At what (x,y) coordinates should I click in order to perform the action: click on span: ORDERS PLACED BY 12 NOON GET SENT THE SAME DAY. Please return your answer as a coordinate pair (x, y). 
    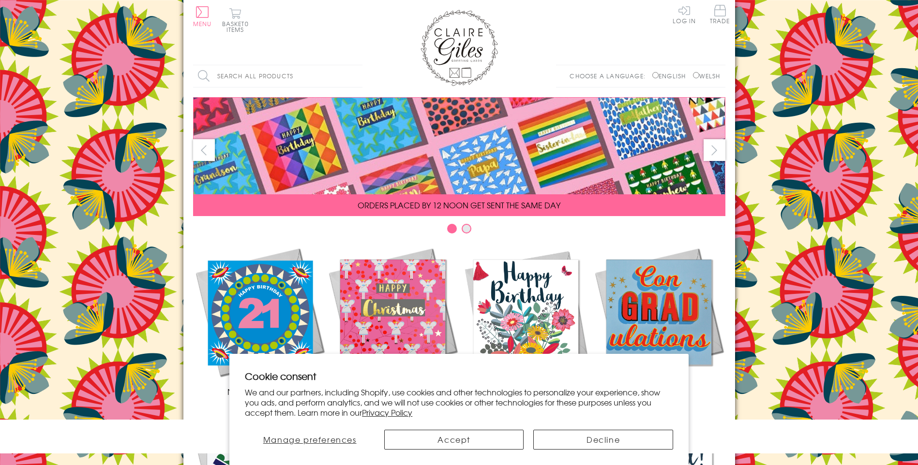
    Looking at the image, I should click on (459, 205).